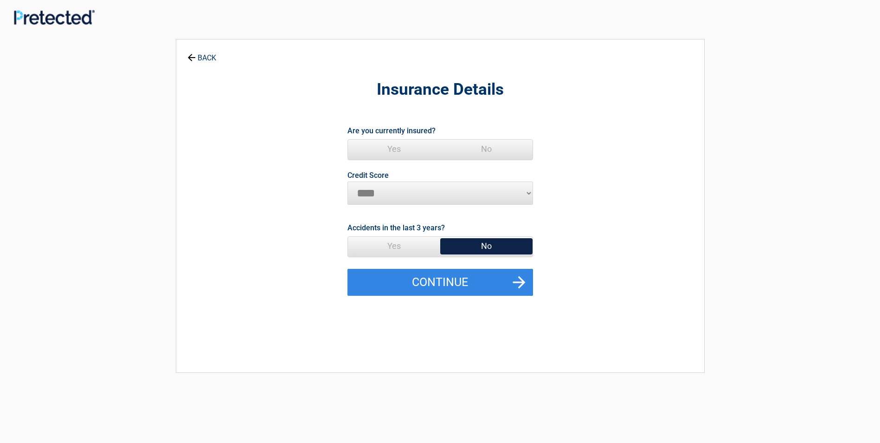  What do you see at coordinates (440, 282) in the screenshot?
I see `button: Continue` at bounding box center [440, 282].